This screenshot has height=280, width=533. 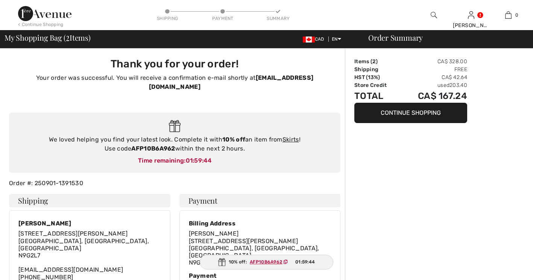 I want to click on div: Order Summary, so click(x=443, y=38).